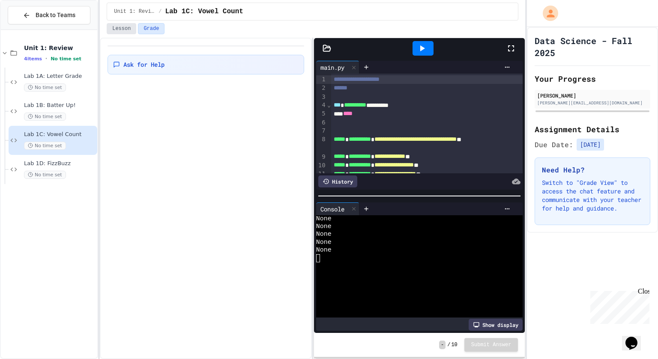  I want to click on div: 3, so click(321, 97).